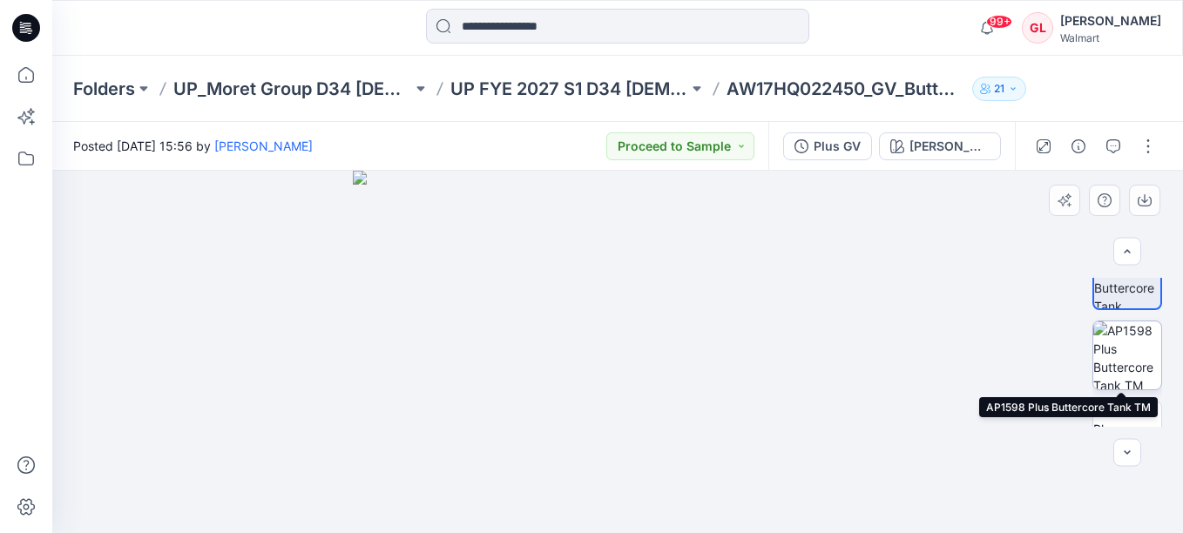 The width and height of the screenshot is (1183, 533). What do you see at coordinates (104, 89) in the screenshot?
I see `a: Folders` at bounding box center [104, 89].